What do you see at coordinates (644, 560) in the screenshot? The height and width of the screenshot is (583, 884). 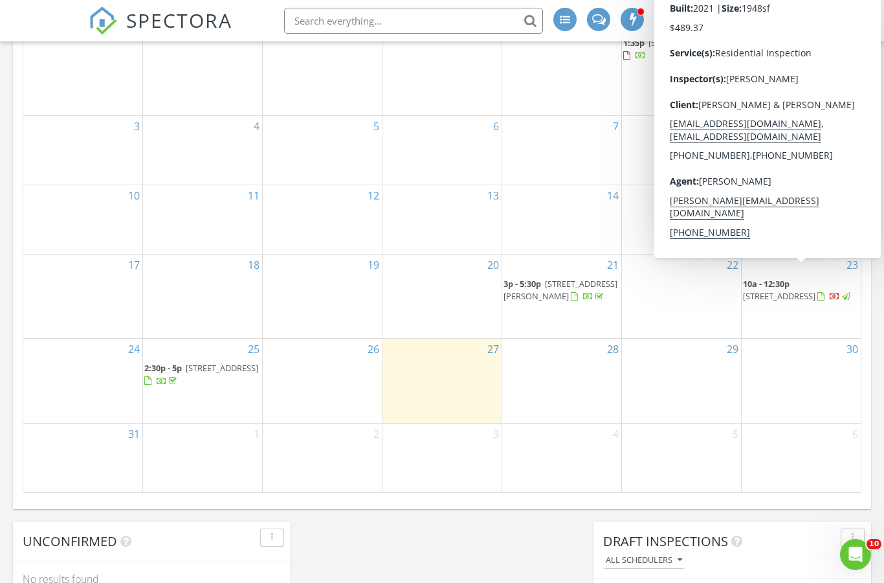 I see `div: All schedulers` at bounding box center [644, 560].